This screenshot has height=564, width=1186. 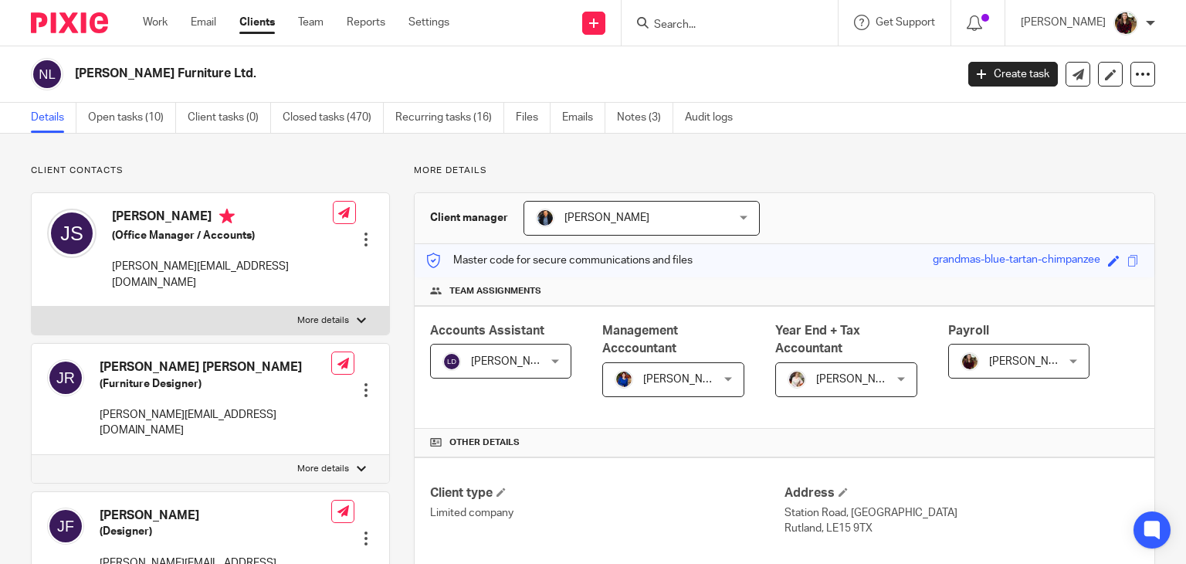 I want to click on a: Client tasks (0), so click(x=229, y=117).